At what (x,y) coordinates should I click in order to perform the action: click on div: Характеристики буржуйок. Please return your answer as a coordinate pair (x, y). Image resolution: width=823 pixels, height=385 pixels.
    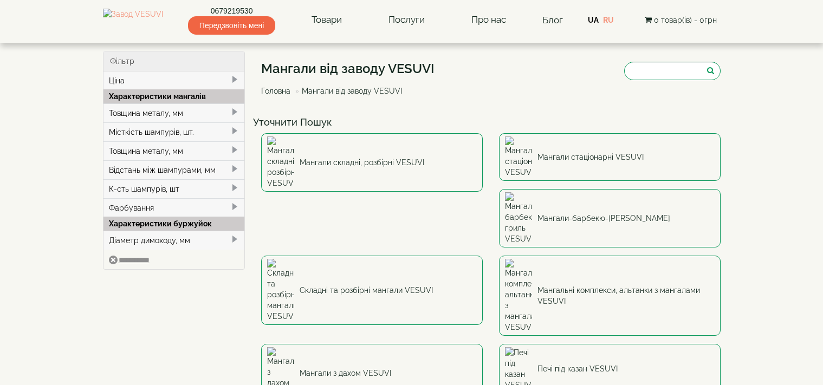
    Looking at the image, I should click on (174, 224).